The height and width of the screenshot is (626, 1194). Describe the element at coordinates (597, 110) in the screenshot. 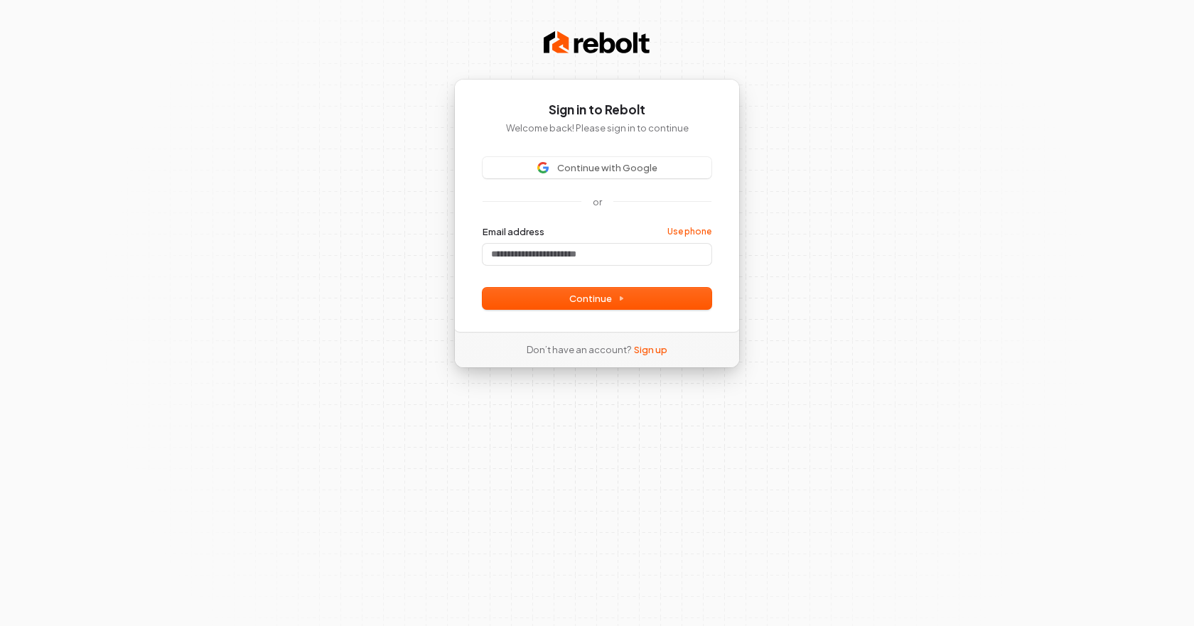

I see `h1: Sign in to Rebolt` at that location.